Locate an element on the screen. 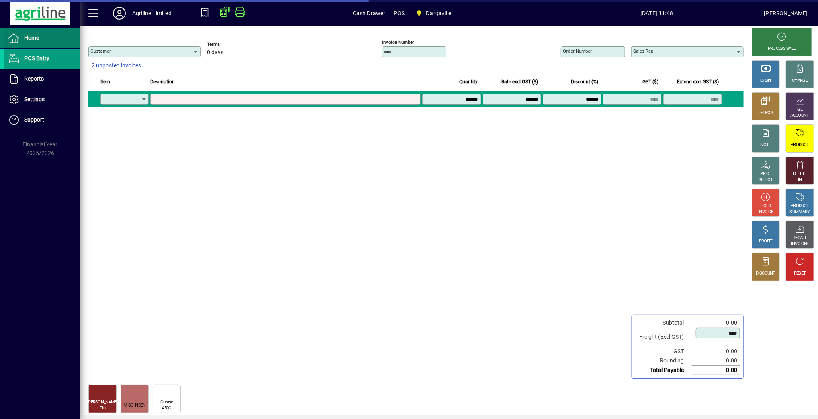  span: Description is located at coordinates (162, 82).